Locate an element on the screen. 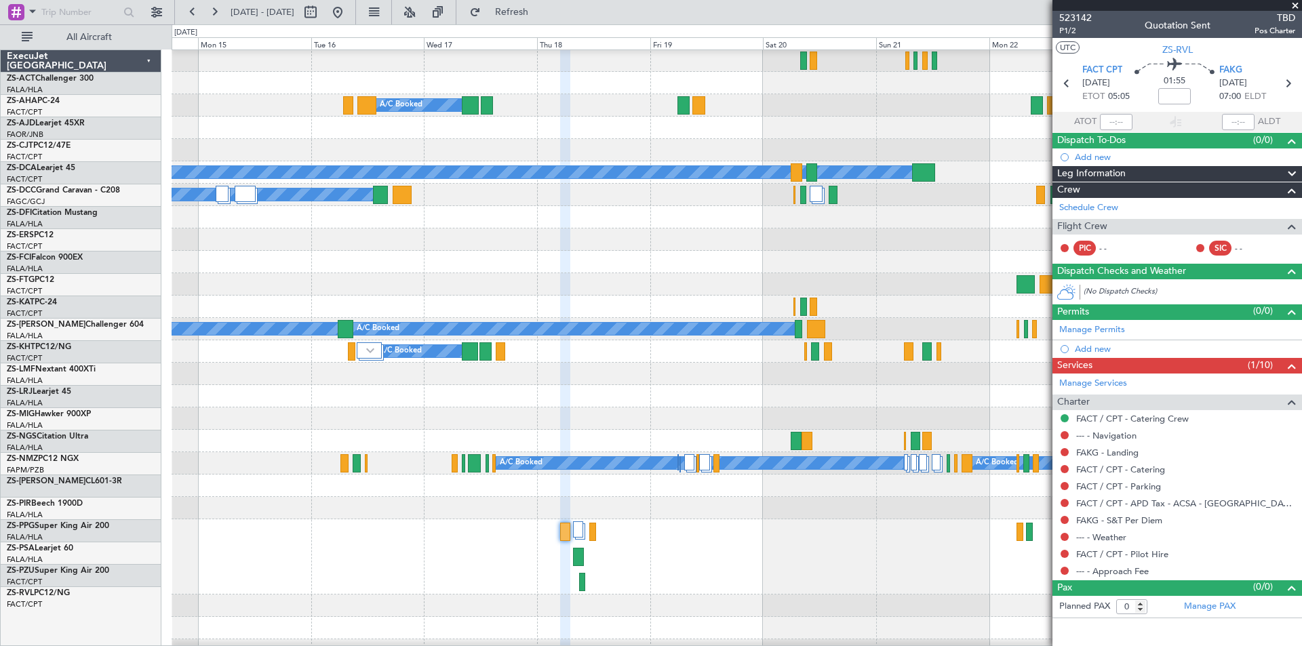  span: Dispatch Checks and Weather is located at coordinates (1121, 271).